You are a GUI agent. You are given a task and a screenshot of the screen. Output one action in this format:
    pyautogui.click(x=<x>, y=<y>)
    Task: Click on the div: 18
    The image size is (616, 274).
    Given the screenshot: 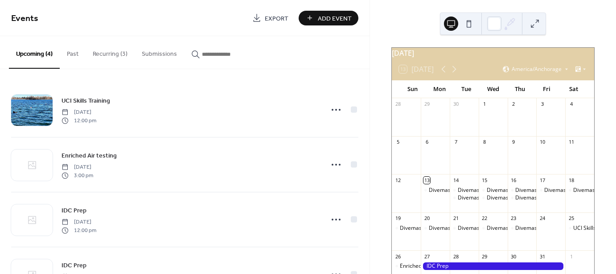 What is the action you would take?
    pyautogui.click(x=571, y=180)
    